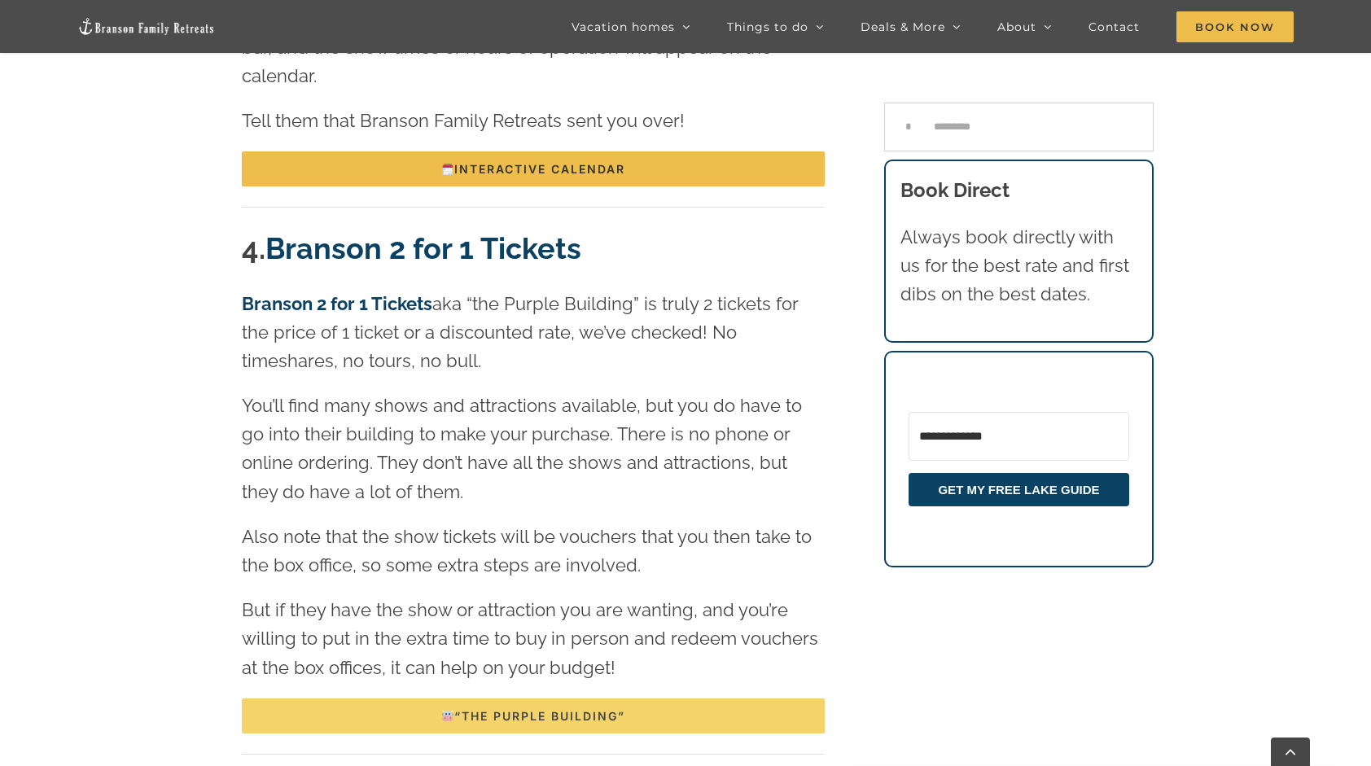 The width and height of the screenshot is (1371, 766). What do you see at coordinates (533, 715) in the screenshot?
I see `span: “The Purple Building”` at bounding box center [533, 715].